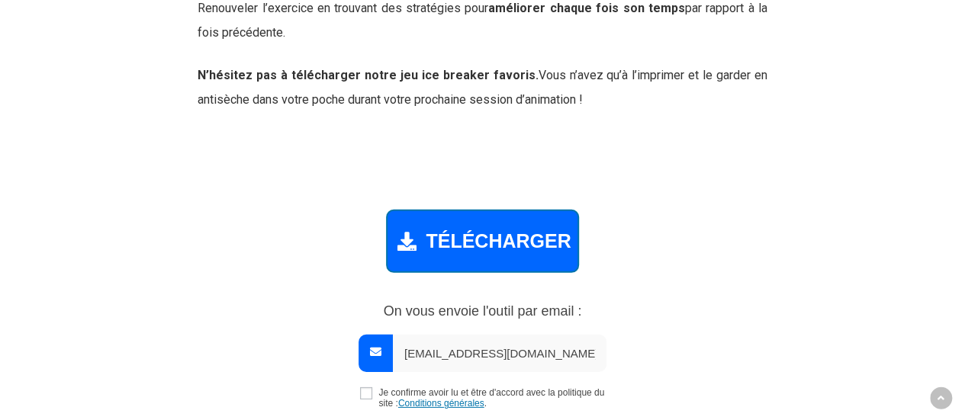 This screenshot has width=965, height=420. Describe the element at coordinates (368, 75) in the screenshot. I see `strong: N’hésitez pas à télécharger notre jeu ice breaker favoris.` at that location.